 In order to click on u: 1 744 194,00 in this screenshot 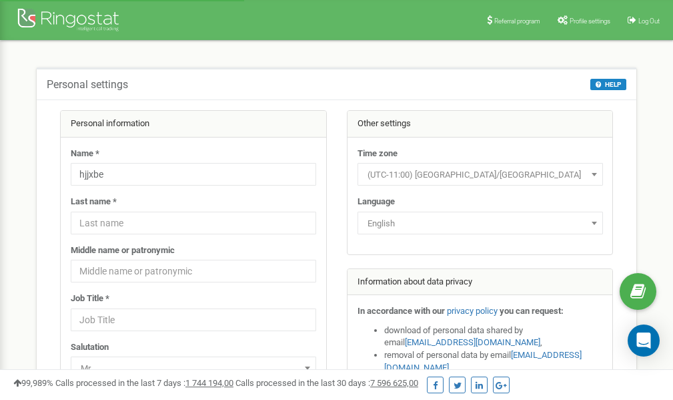, I will do `click(210, 382)`.